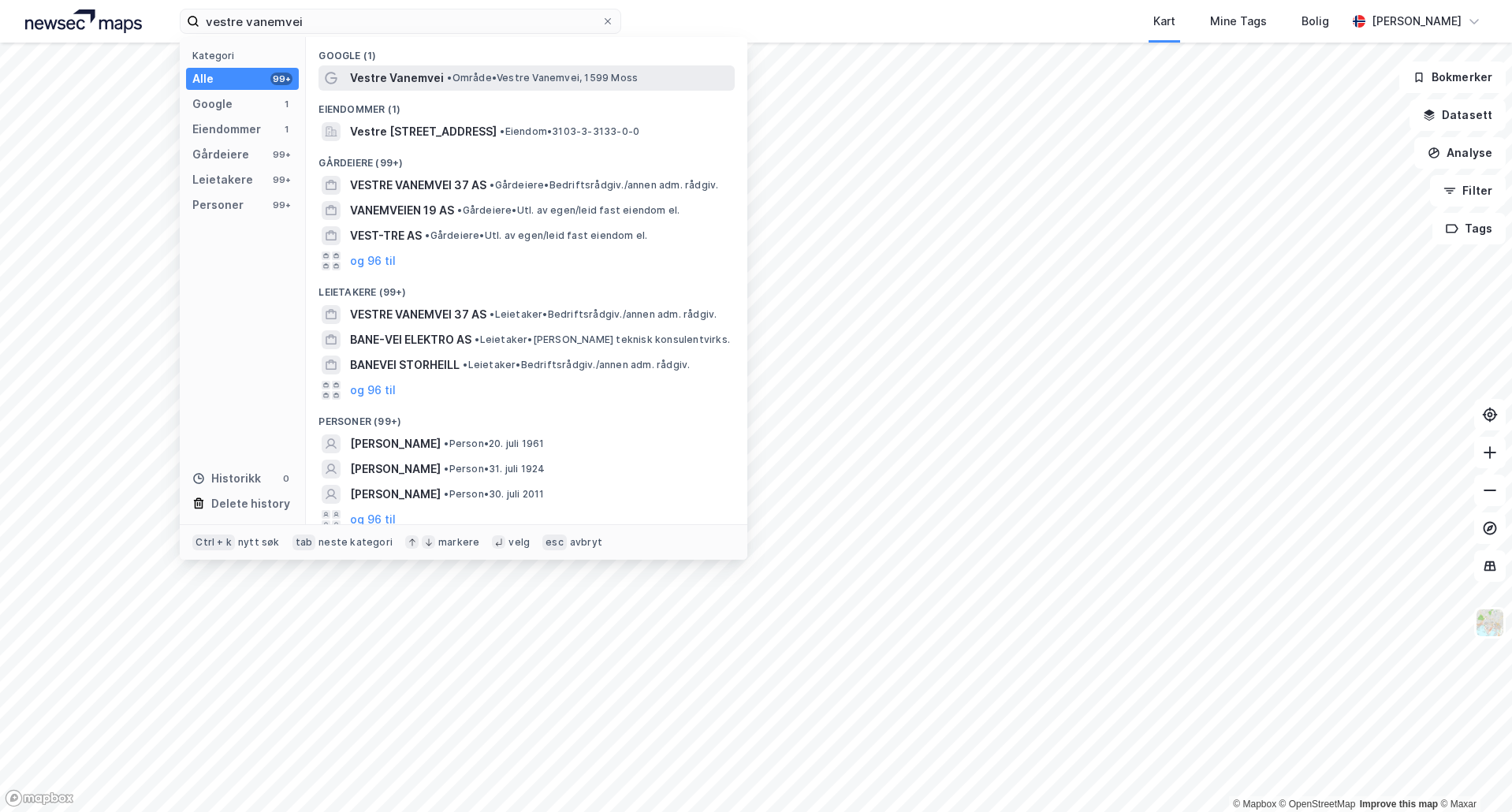 The width and height of the screenshot is (1512, 812). What do you see at coordinates (542, 78) in the screenshot?
I see `span: Område • Vestre Vanemvei, 1599 Moss` at bounding box center [542, 78].